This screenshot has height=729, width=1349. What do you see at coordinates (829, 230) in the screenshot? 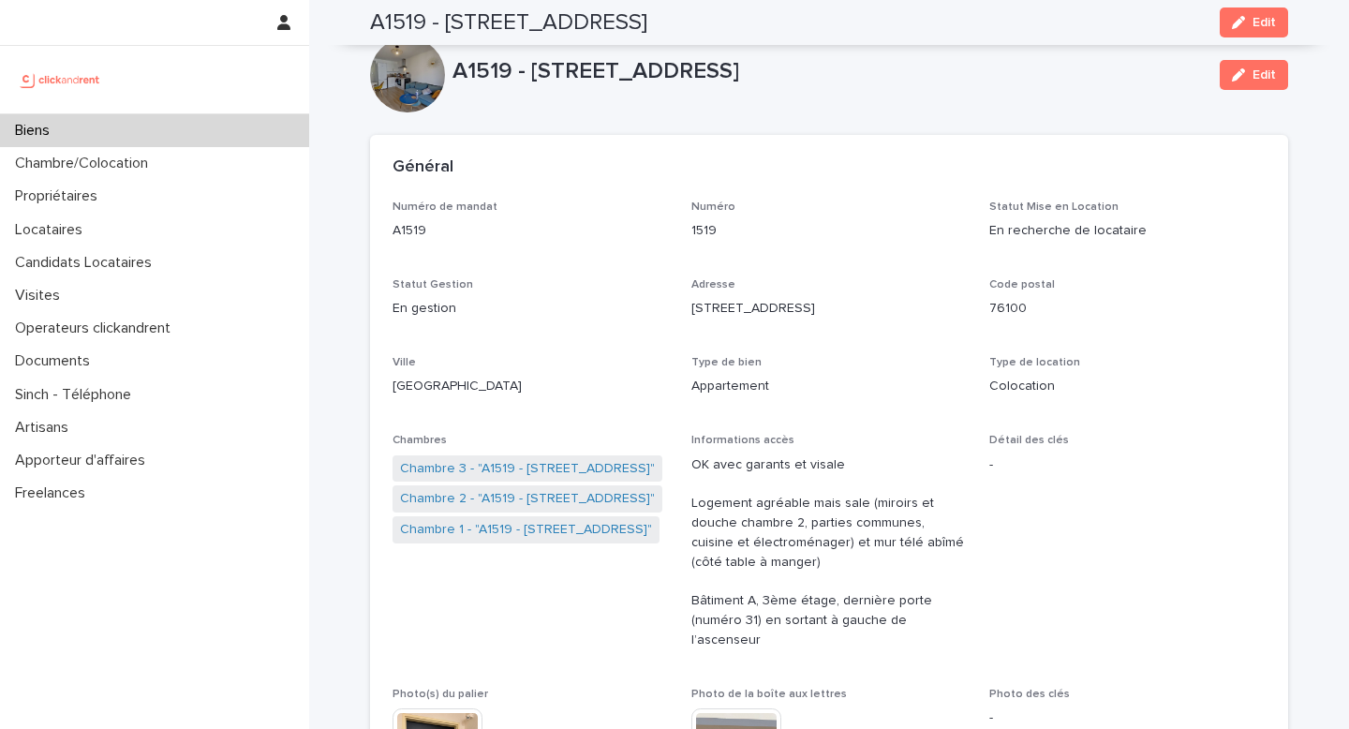
I see `p: 1519` at bounding box center [829, 230].